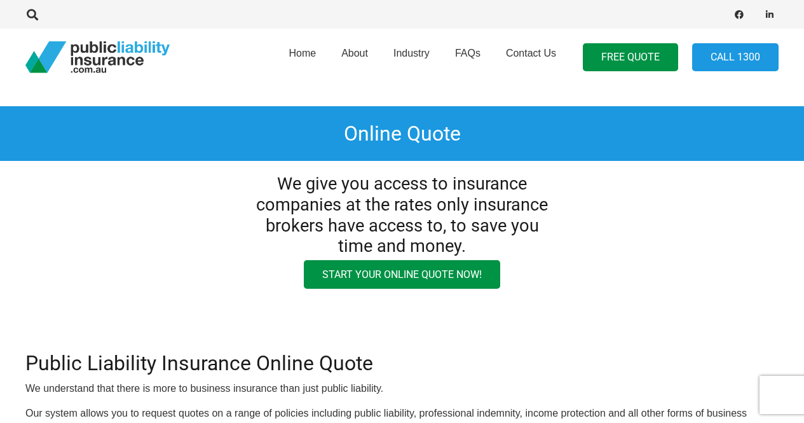 The width and height of the screenshot is (804, 423). Describe the element at coordinates (468, 53) in the screenshot. I see `span: FAQs` at that location.